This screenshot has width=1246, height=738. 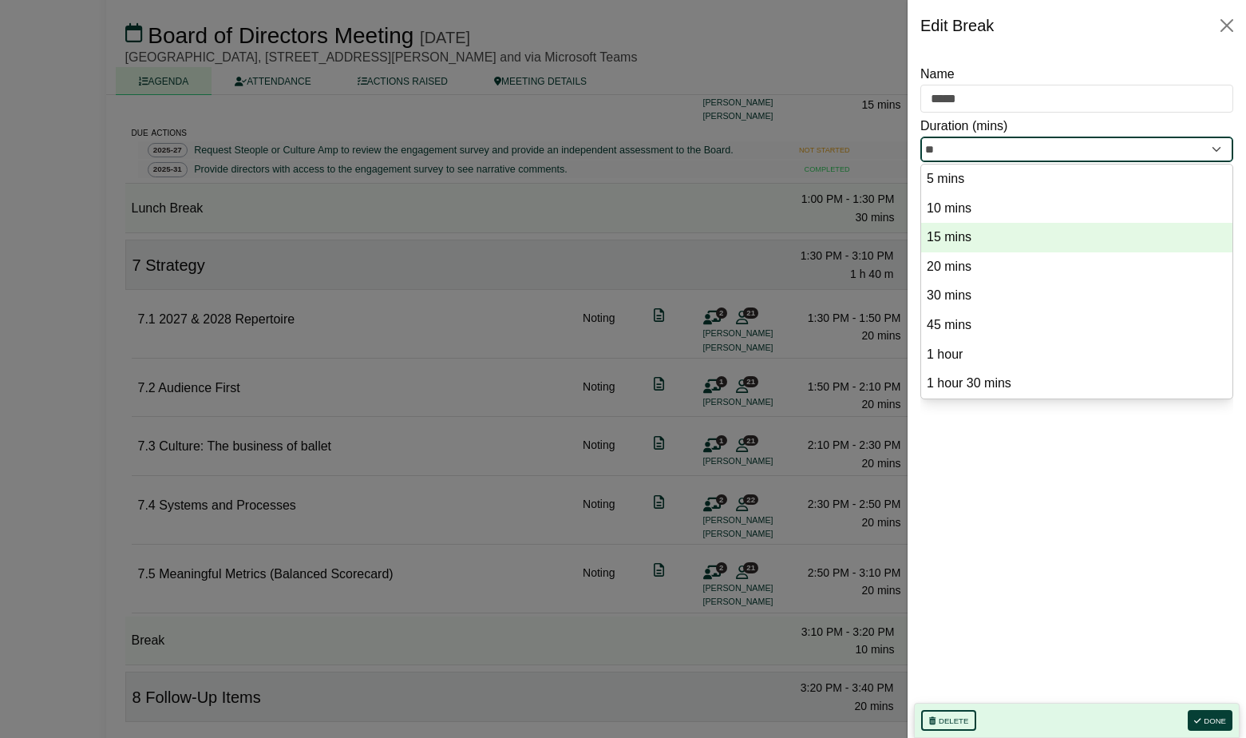 What do you see at coordinates (1077, 179) in the screenshot?
I see `li: 5` at bounding box center [1077, 179].